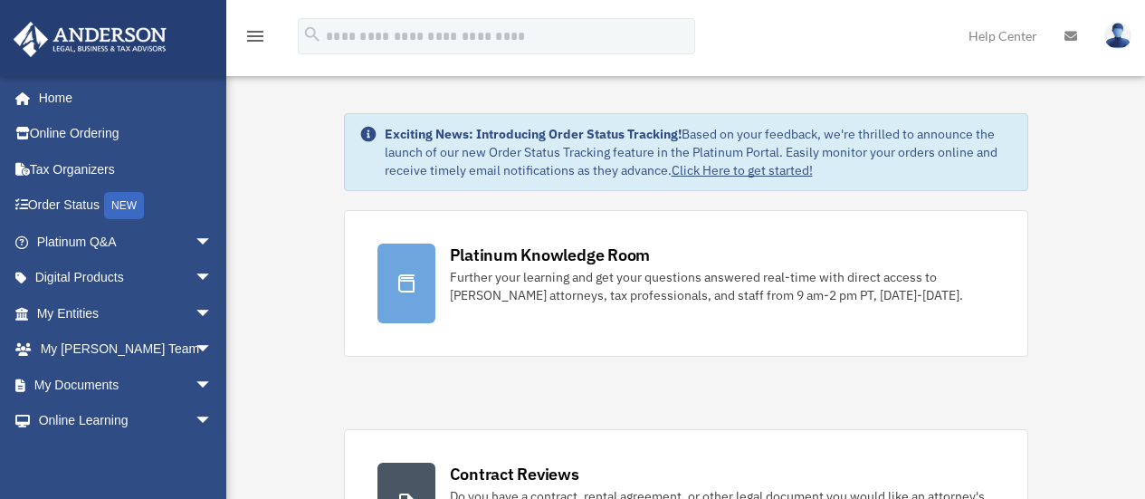 The height and width of the screenshot is (499, 1145). I want to click on div: Platinum Knowledge Room, so click(550, 254).